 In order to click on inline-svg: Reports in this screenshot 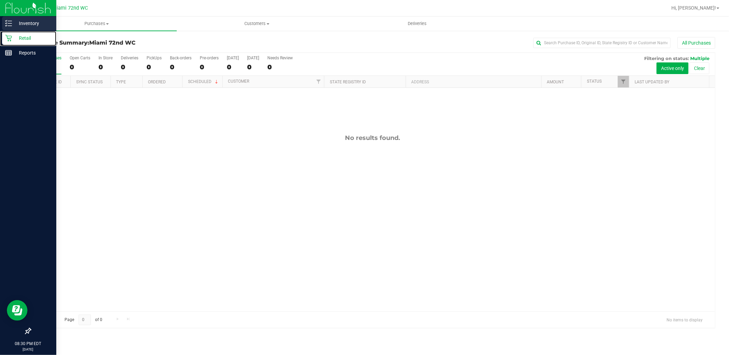, I will do `click(9, 53)`.